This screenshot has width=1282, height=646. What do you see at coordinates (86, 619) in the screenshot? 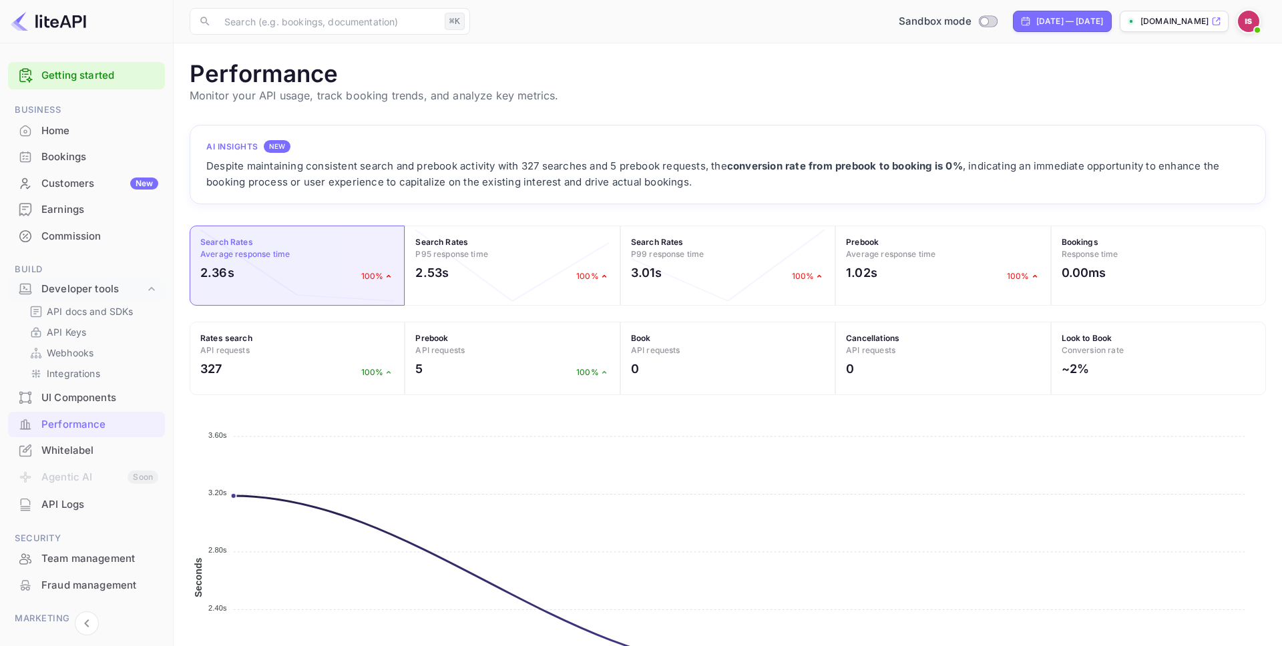
I see `span: Marketing` at bounding box center [86, 619].